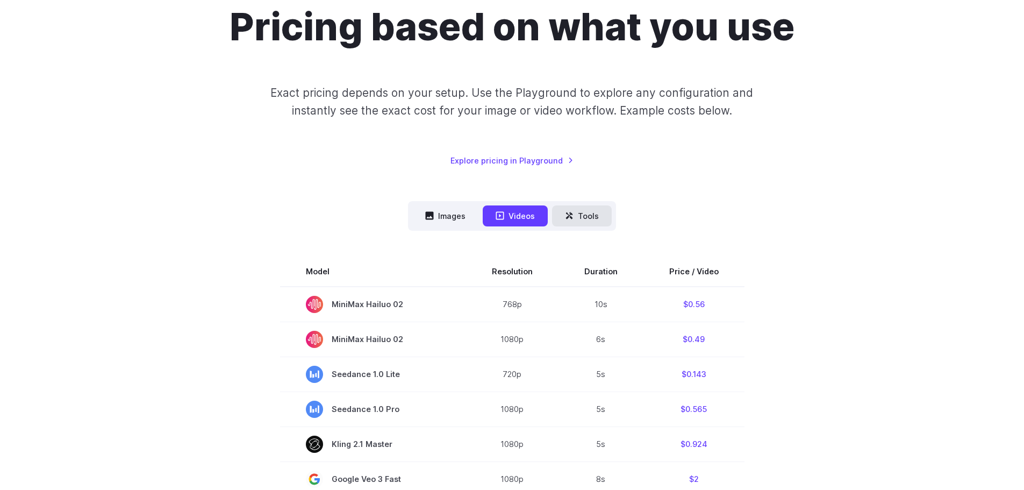  What do you see at coordinates (512, 271) in the screenshot?
I see `th: Resolution` at bounding box center [512, 271].